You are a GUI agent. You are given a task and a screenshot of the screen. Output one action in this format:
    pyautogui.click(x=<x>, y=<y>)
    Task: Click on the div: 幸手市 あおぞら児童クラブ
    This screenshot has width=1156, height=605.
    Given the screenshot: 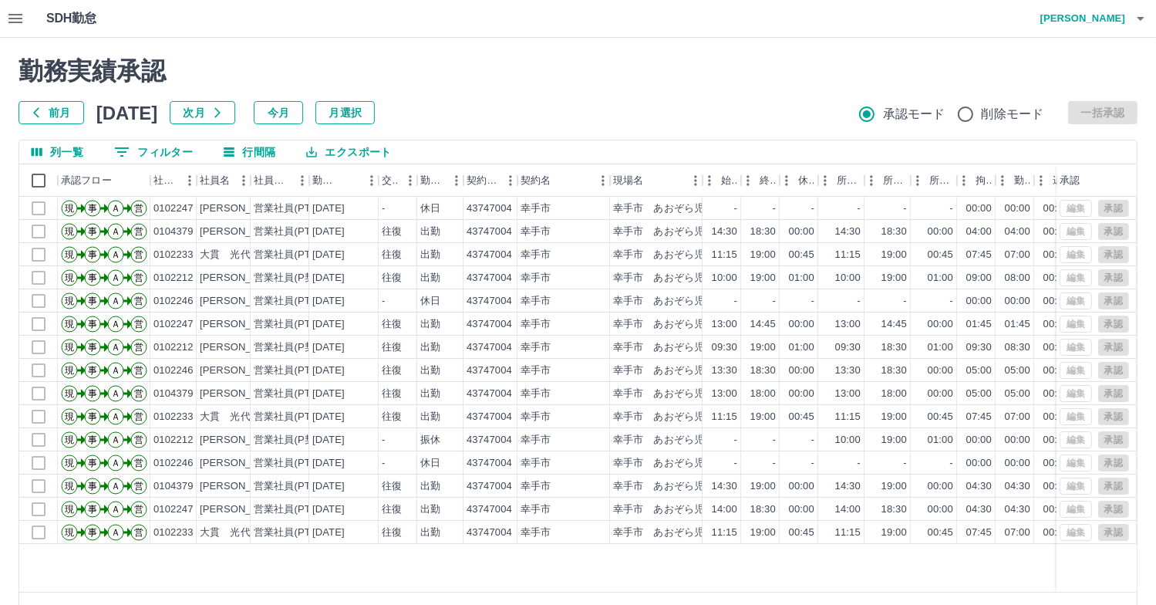 What is the action you would take?
    pyautogui.click(x=679, y=278)
    